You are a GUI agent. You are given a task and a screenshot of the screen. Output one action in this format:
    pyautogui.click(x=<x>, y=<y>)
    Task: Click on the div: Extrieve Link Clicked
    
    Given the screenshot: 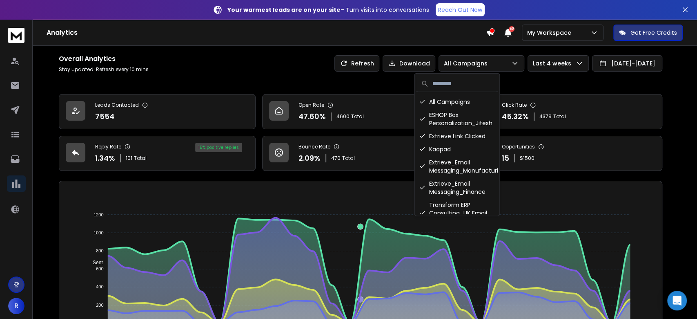 What is the action you would take?
    pyautogui.click(x=457, y=136)
    